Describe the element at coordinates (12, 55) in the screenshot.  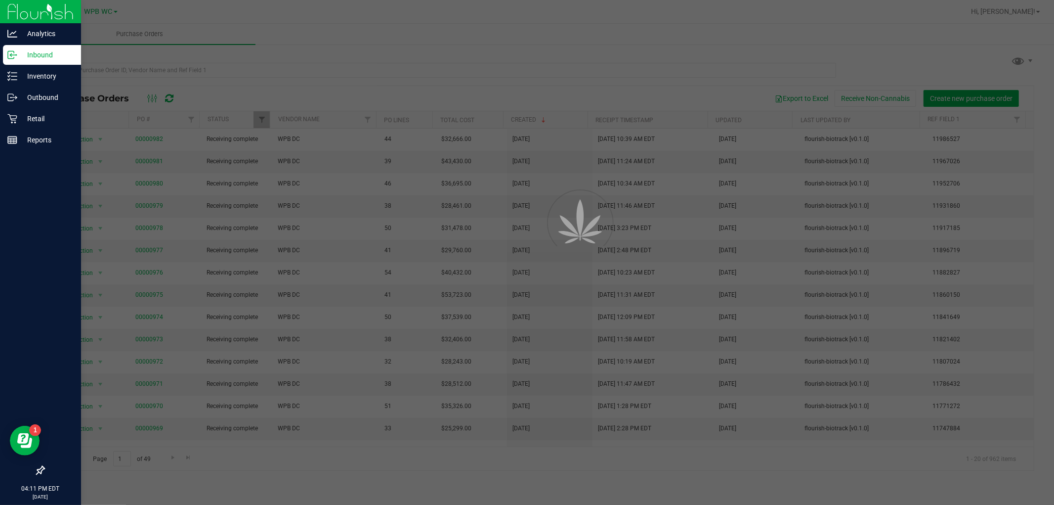
I see `inline-svg: Inbound` at that location.